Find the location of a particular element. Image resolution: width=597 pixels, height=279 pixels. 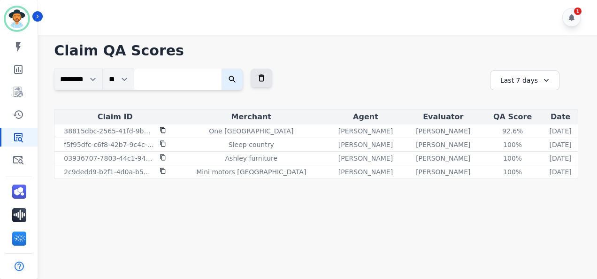

div: 92.6 % is located at coordinates (513, 131).